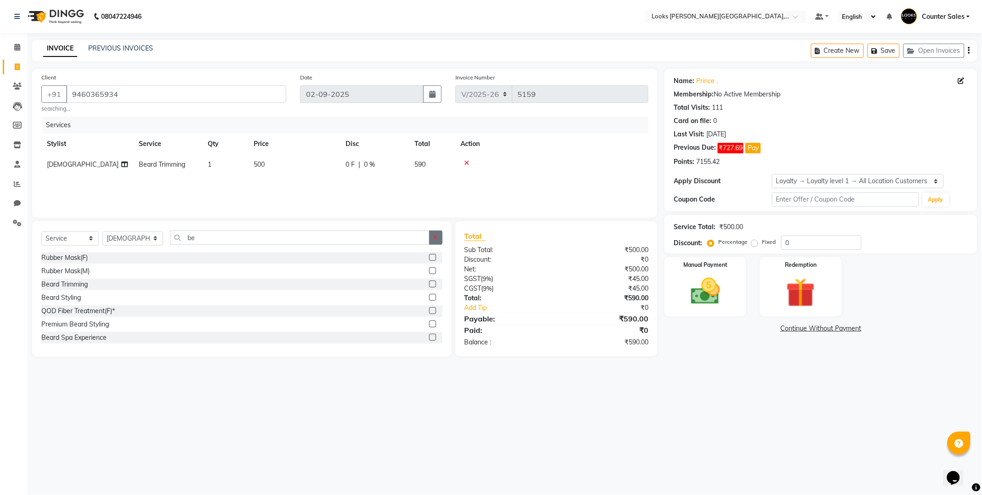  Describe the element at coordinates (692, 121) in the screenshot. I see `div: Card on file:` at that location.